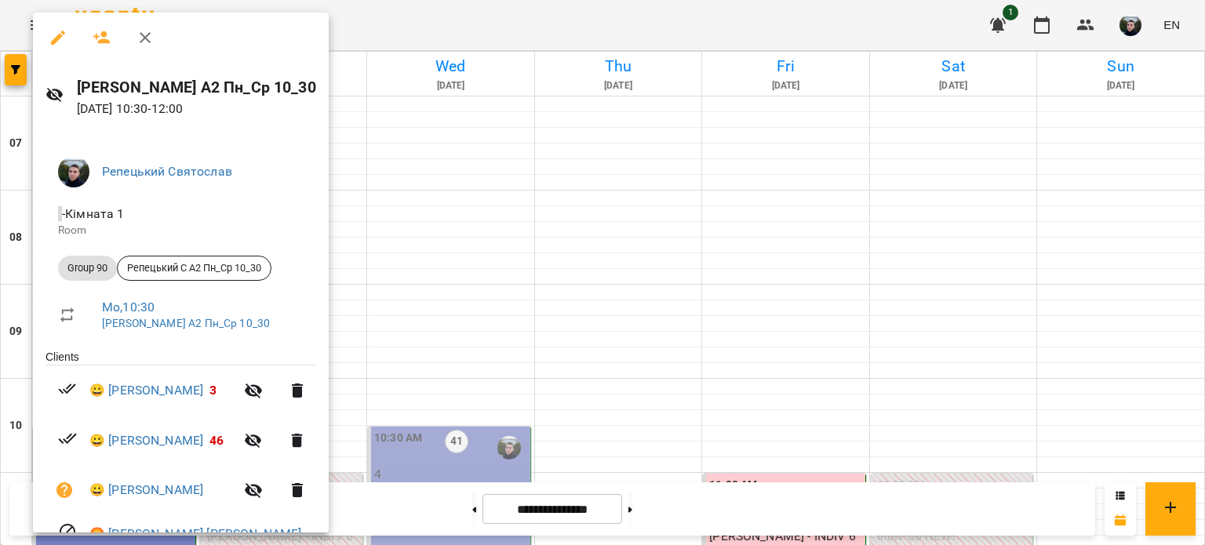 This screenshot has height=545, width=1205. Describe the element at coordinates (180, 231) in the screenshot. I see `p: Room` at that location.